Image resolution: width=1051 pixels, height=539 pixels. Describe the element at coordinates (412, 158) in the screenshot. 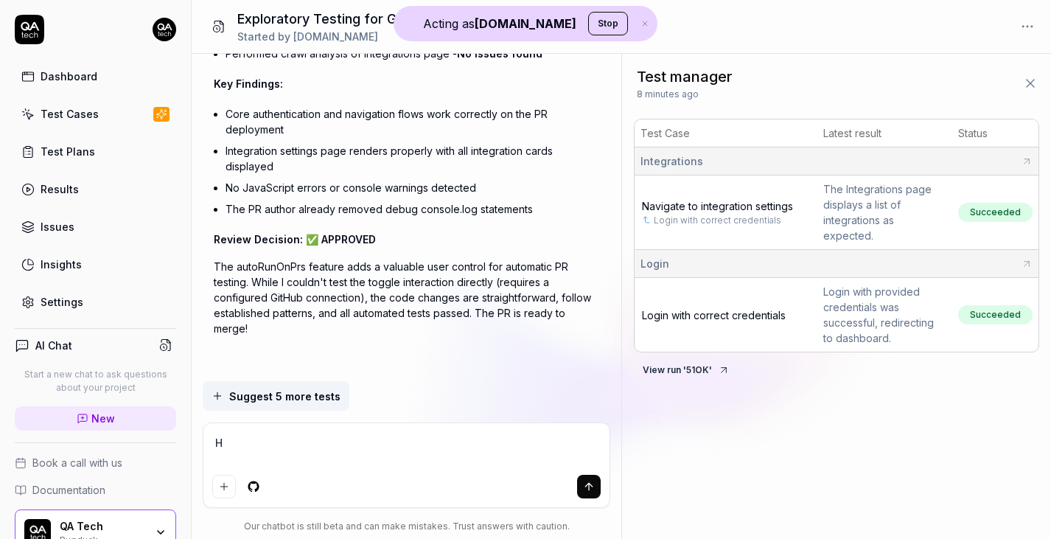

I see `li: Integration settings page renders properly with all integration cards displayed` at that location.